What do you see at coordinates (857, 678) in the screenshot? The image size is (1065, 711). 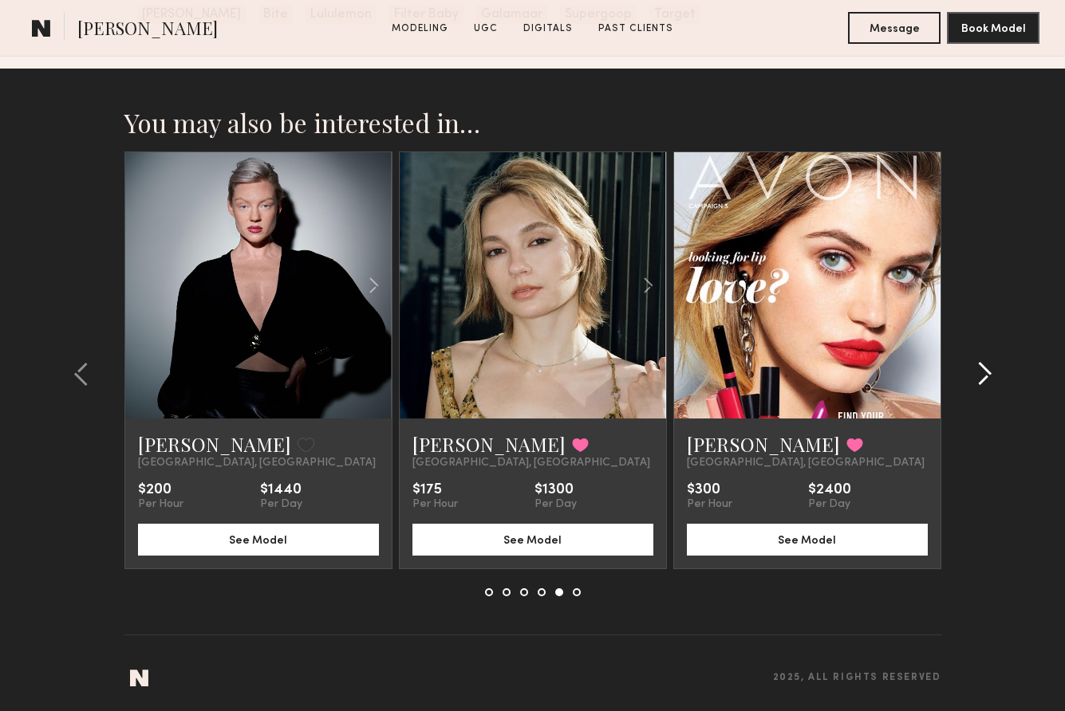 I see `span: 2025, all rights reserved` at bounding box center [857, 678].